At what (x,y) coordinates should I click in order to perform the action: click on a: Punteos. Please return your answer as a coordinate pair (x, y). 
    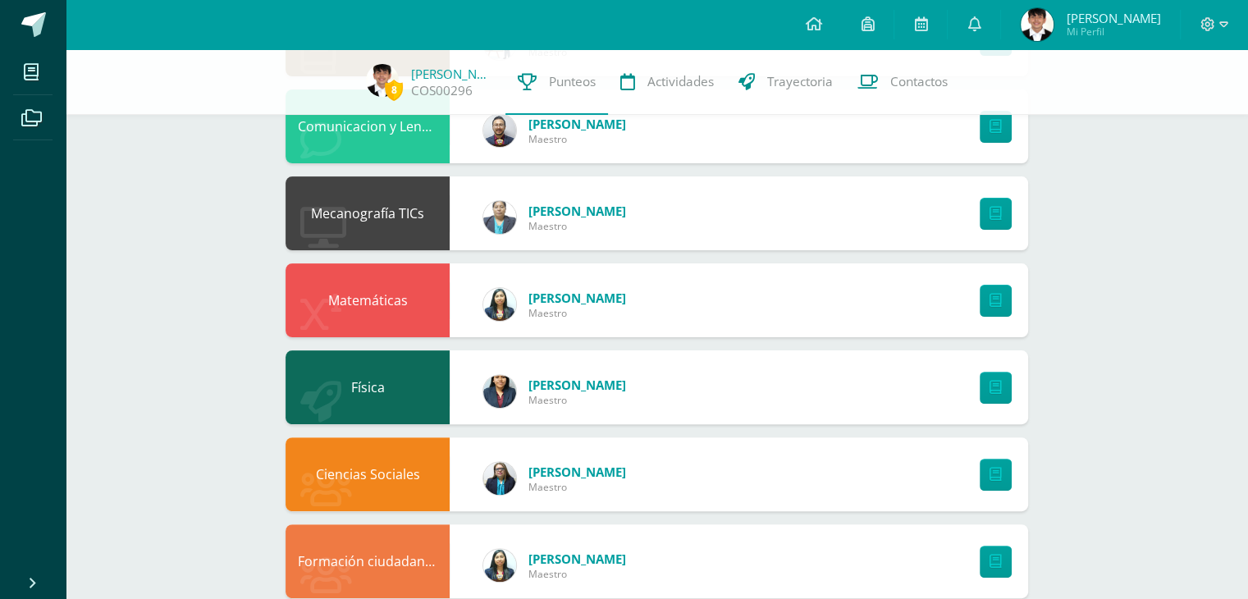
    Looking at the image, I should click on (556, 82).